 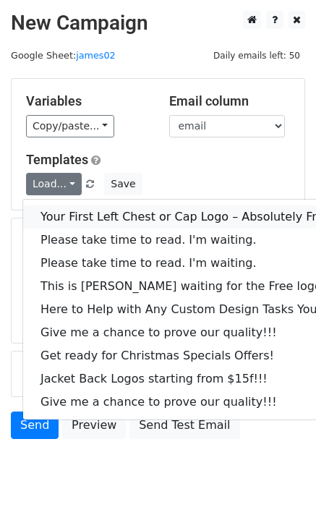 What do you see at coordinates (123, 184) in the screenshot?
I see `button: Save` at bounding box center [123, 184].